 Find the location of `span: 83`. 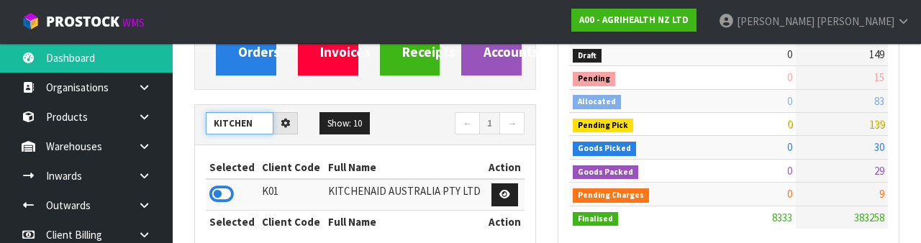

span: 83 is located at coordinates (879, 101).